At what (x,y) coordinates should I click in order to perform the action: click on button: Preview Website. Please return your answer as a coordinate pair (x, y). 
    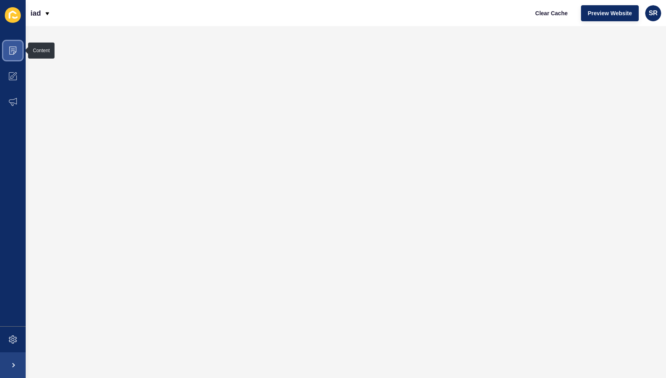
    Looking at the image, I should click on (610, 13).